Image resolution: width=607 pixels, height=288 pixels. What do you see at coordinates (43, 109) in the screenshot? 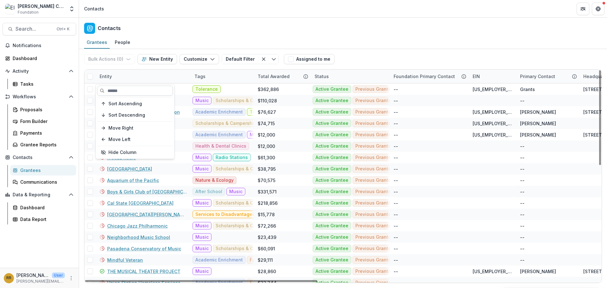
I see `a: Proposals` at bounding box center [43, 109].